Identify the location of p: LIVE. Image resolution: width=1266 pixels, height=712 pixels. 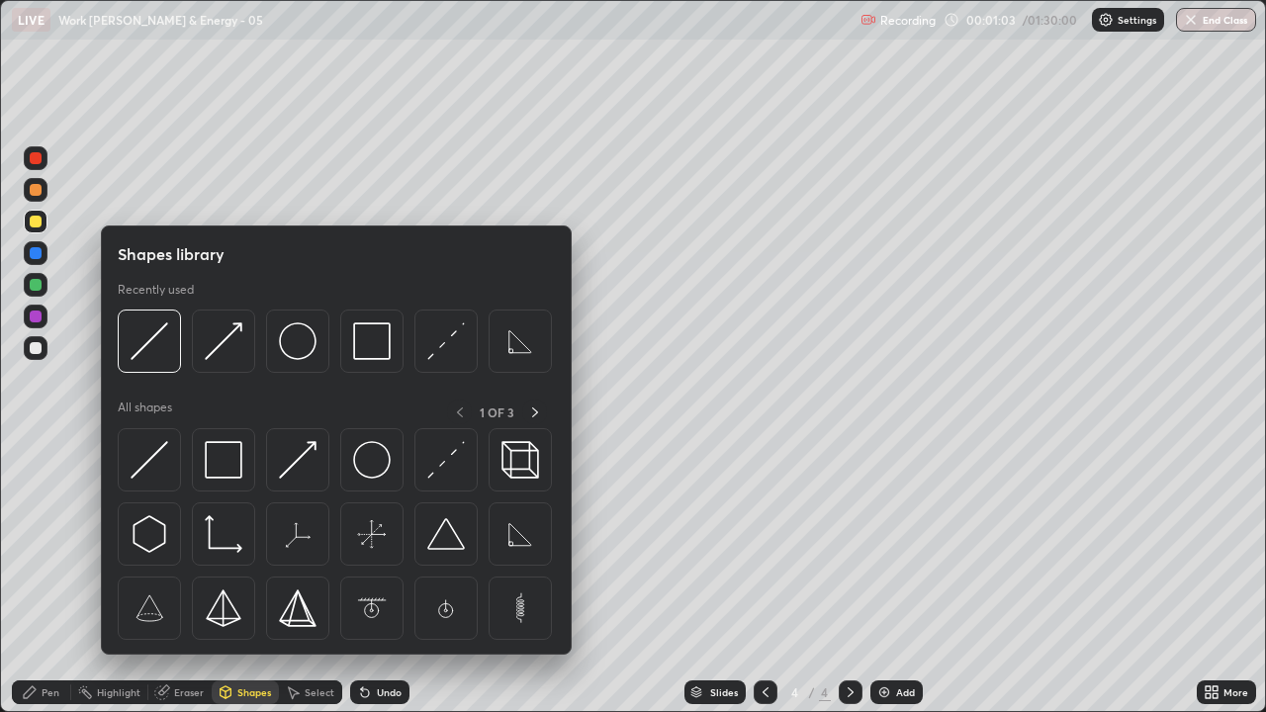
(31, 20).